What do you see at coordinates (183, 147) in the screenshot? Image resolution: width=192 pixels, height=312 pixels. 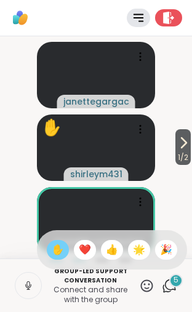 I see `button: 1/2` at bounding box center [183, 147].